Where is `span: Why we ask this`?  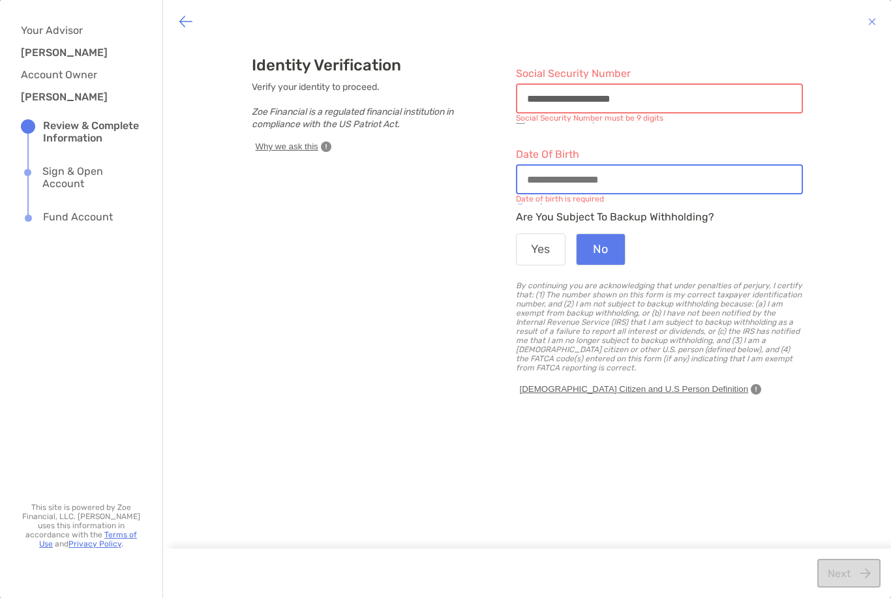
span: Why we ask this is located at coordinates (287, 147).